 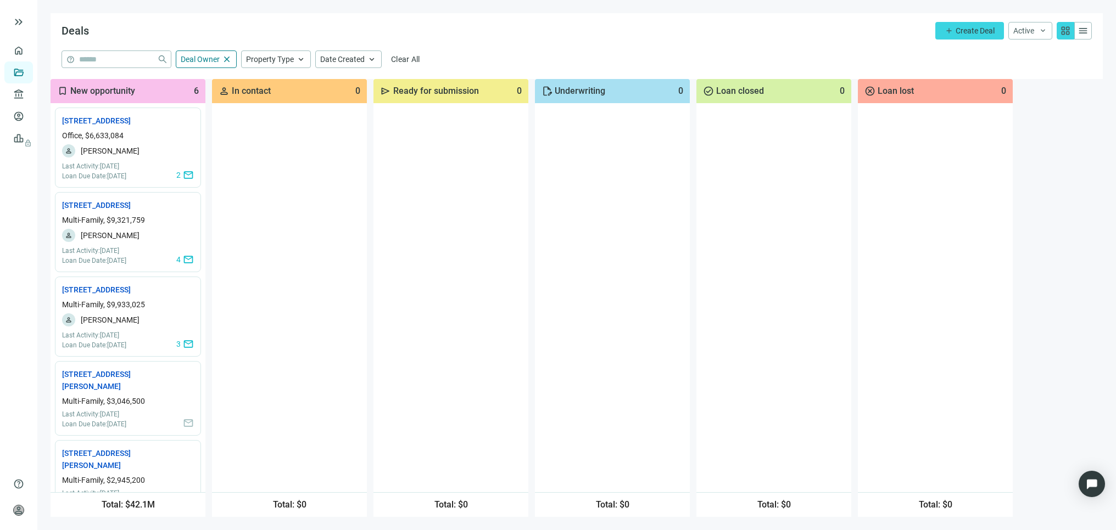 I want to click on span: menu, so click(x=1083, y=31).